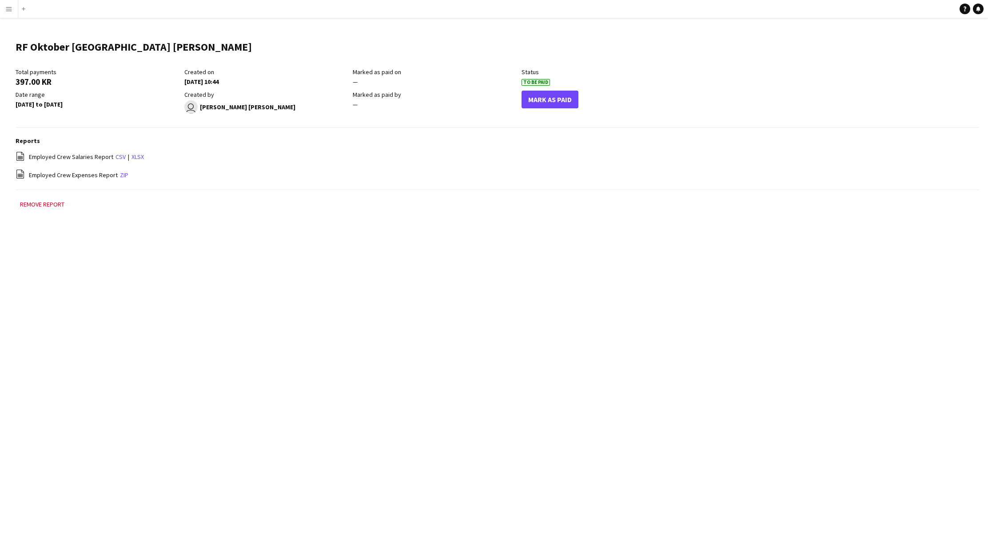  Describe the element at coordinates (71, 157) in the screenshot. I see `span: Employed Crew Salaries Report` at that location.